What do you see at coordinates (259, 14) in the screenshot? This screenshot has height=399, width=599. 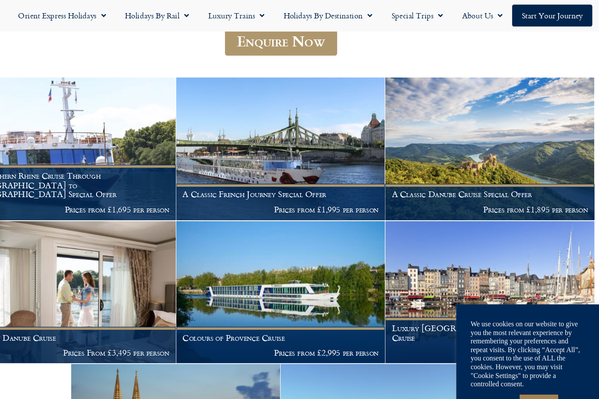 I see `a: Luxury Trains` at bounding box center [259, 14].